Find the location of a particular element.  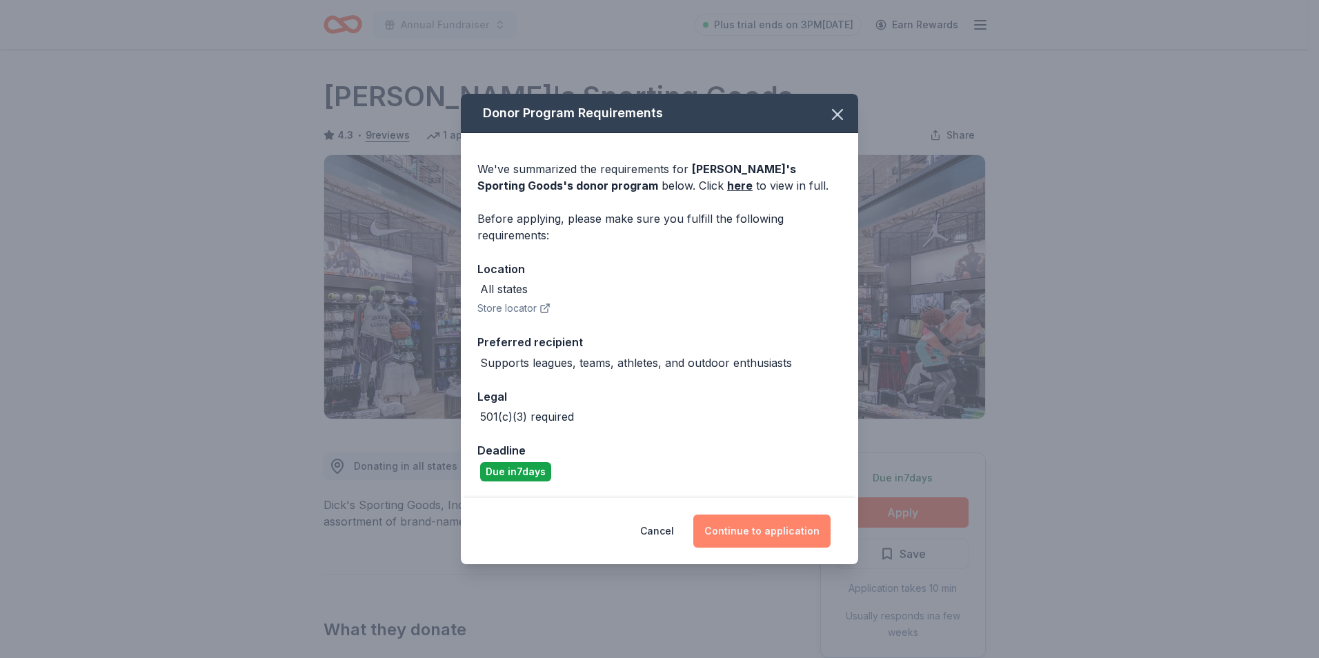

div: Due in 7 days is located at coordinates (515, 472).